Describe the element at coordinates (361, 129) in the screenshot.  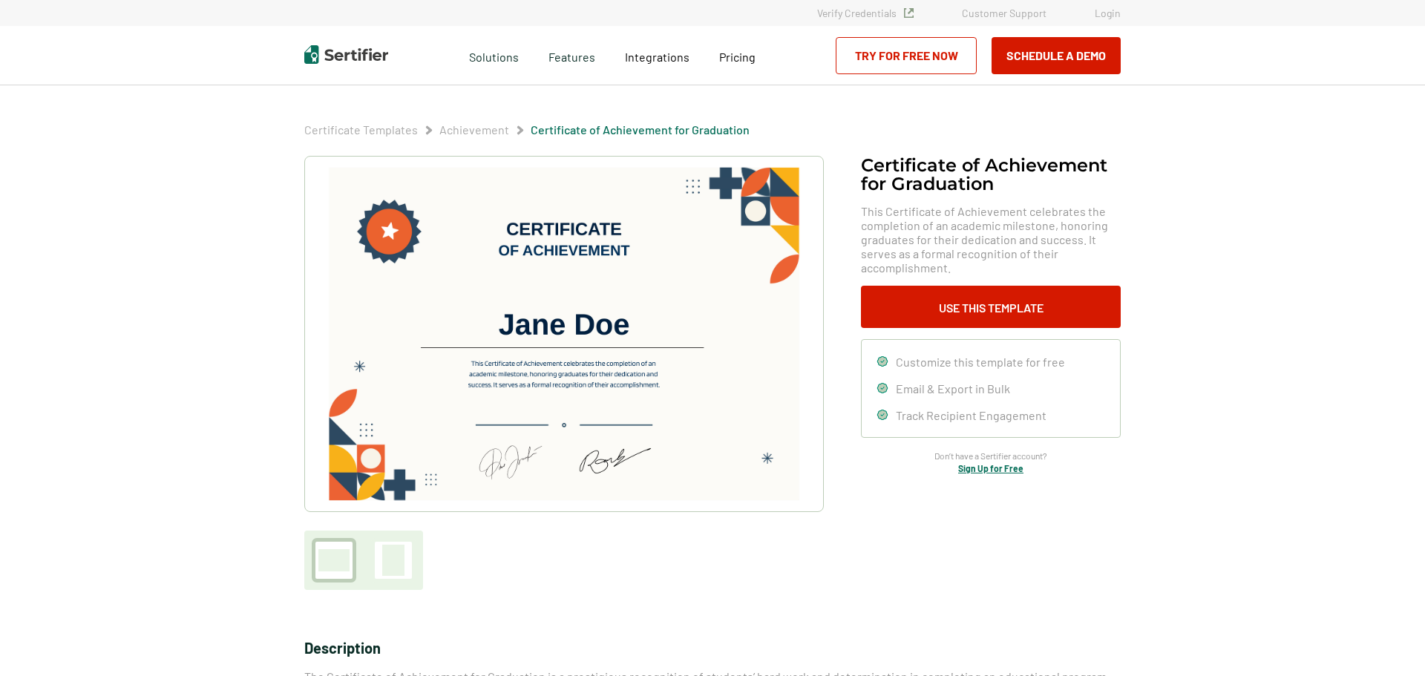
I see `a: Certificate Templates` at that location.